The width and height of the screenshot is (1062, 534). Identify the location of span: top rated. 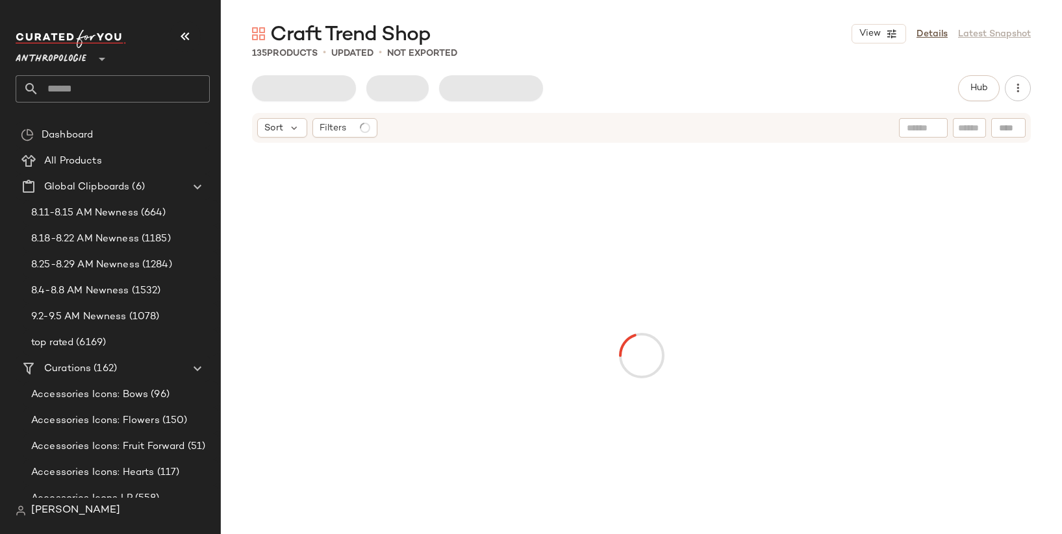
(52, 343).